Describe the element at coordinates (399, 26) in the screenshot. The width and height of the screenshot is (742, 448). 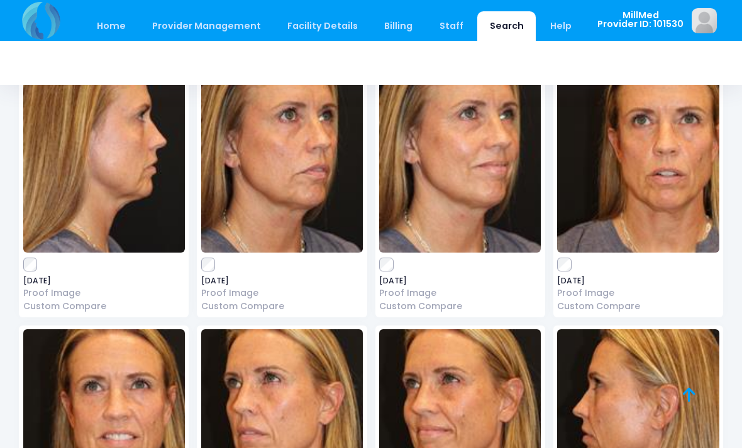
I see `a: Billing` at that location.